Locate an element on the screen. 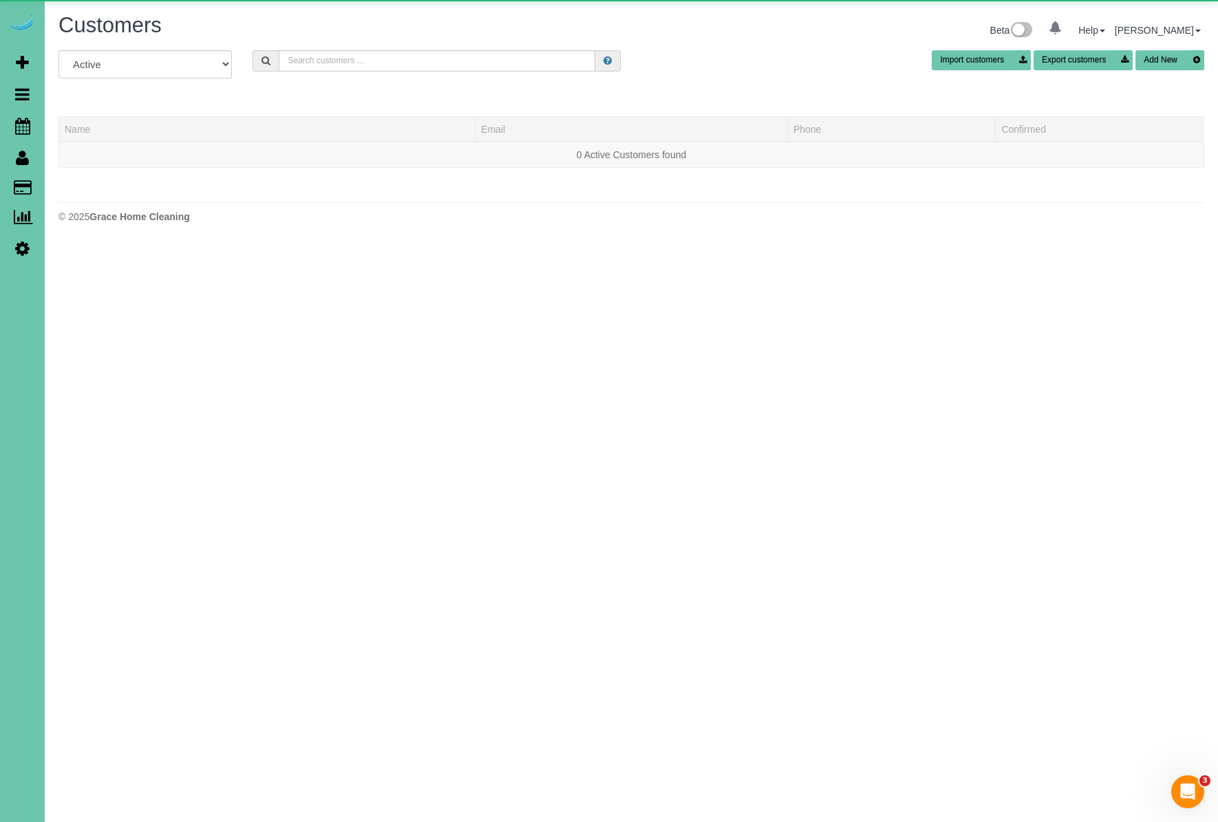 The image size is (1218, 822). a: Beta is located at coordinates (1012, 30).